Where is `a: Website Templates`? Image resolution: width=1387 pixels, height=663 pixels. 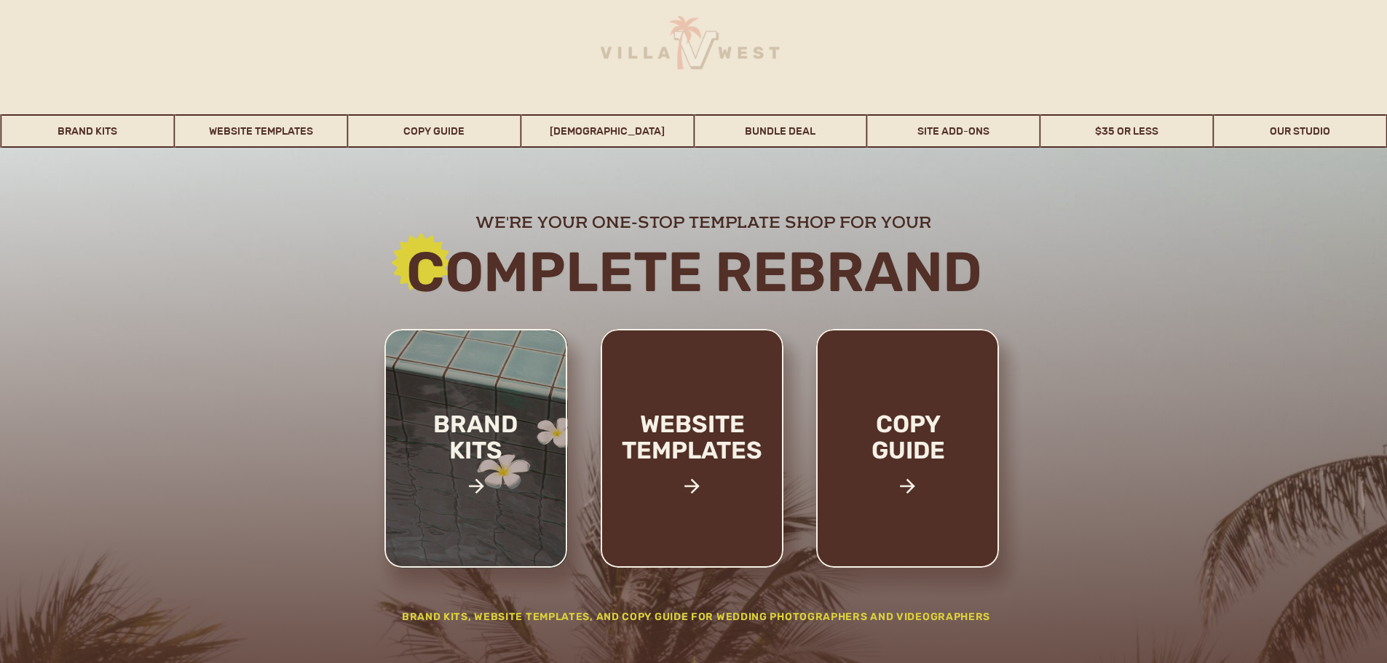 a: Website Templates is located at coordinates (261, 131).